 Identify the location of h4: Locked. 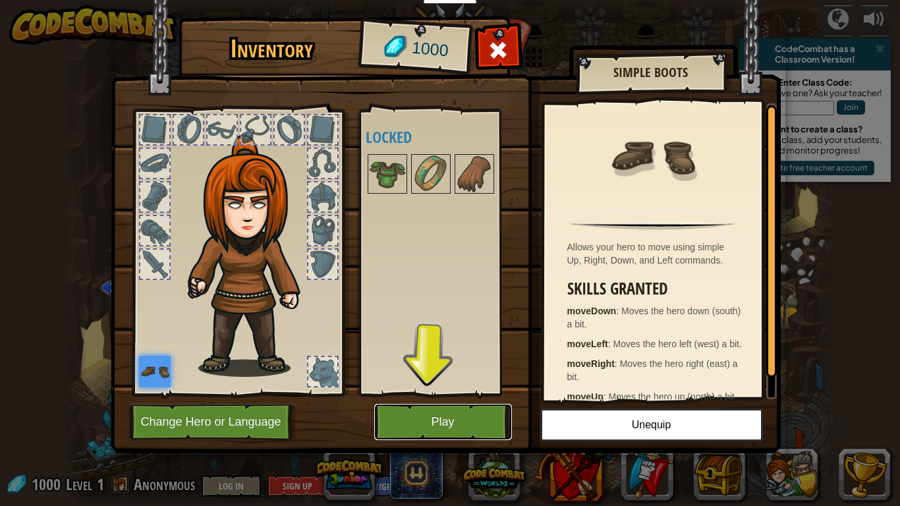
(443, 137).